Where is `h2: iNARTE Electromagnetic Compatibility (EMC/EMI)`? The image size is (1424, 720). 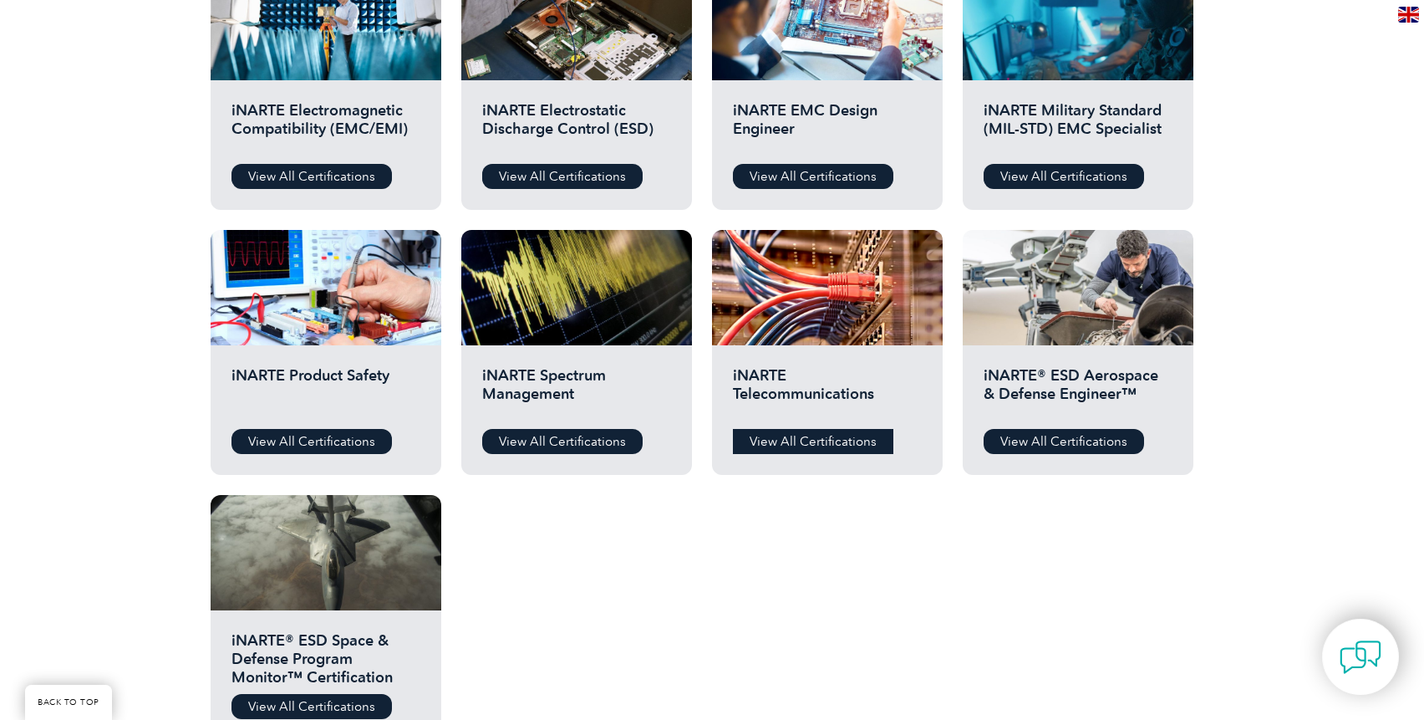 h2: iNARTE Electromagnetic Compatibility (EMC/EMI) is located at coordinates (326, 126).